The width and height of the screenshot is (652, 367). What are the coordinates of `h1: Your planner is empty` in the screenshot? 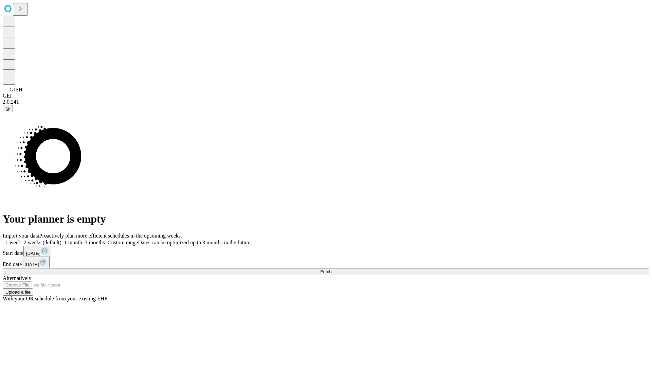 It's located at (326, 219).